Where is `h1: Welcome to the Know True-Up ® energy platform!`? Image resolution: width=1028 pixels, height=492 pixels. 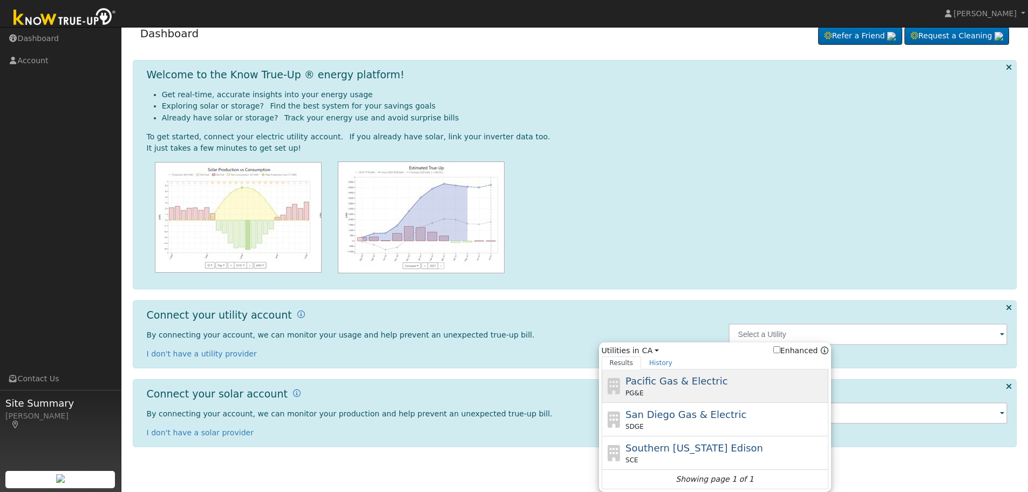
h1: Welcome to the Know True-Up ® energy platform! is located at coordinates (276, 74).